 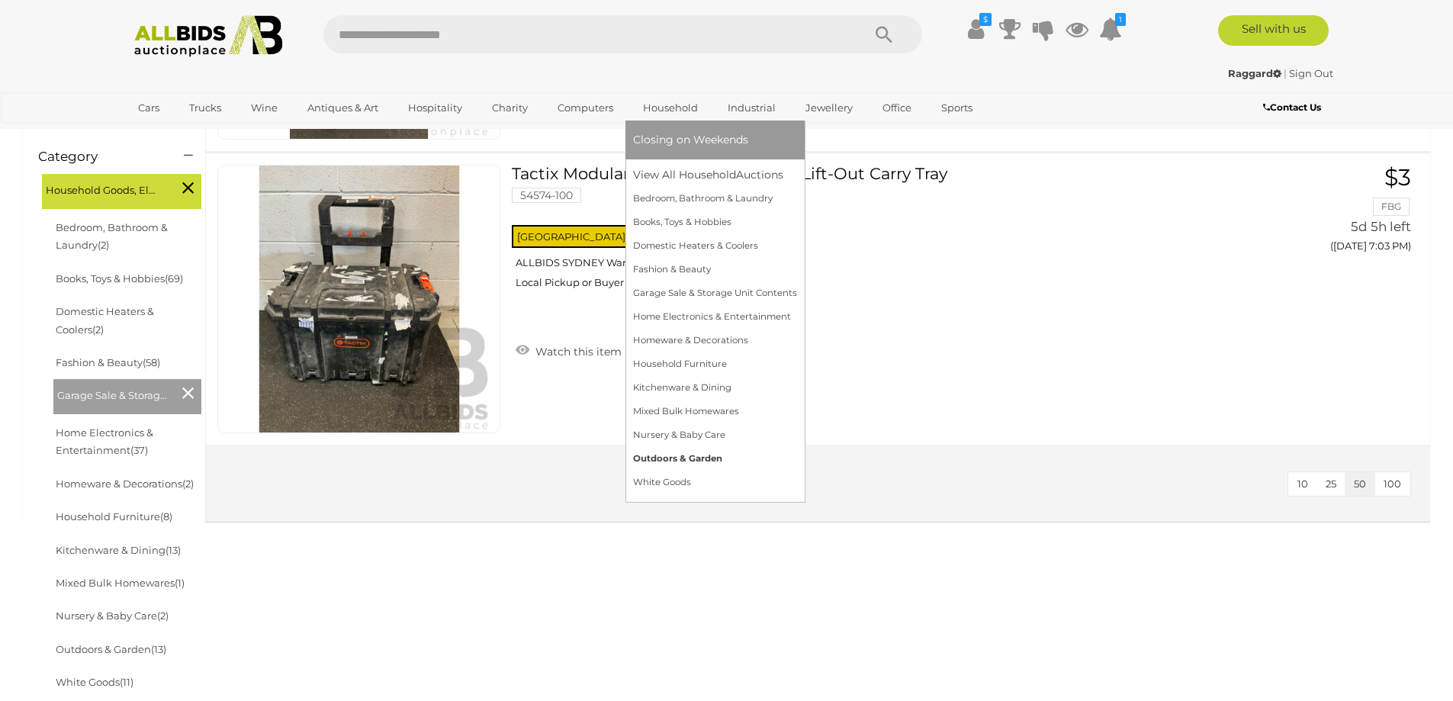 I want to click on b: Contact Us, so click(x=1292, y=107).